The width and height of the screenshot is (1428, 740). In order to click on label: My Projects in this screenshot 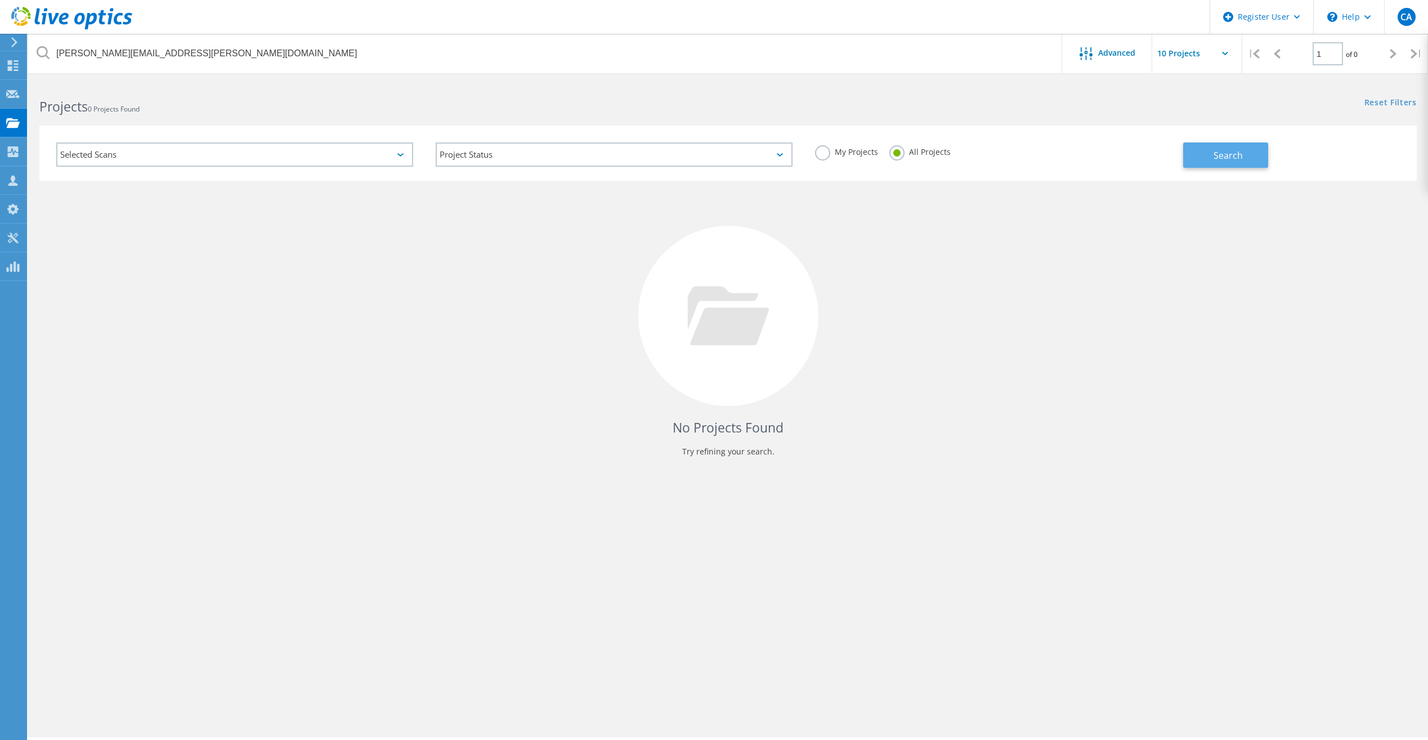, I will do `click(847, 150)`.